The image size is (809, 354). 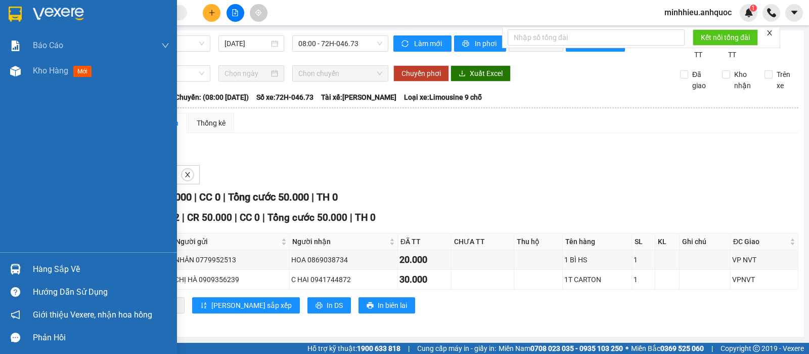 I want to click on span: Báo cáo, so click(x=48, y=45).